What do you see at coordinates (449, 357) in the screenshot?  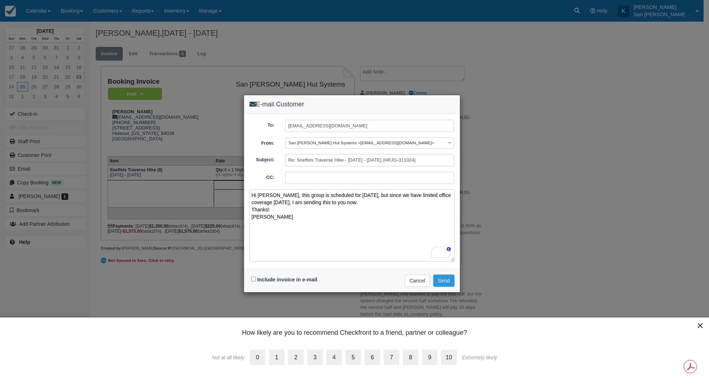 I see `label: 10` at bounding box center [449, 357].